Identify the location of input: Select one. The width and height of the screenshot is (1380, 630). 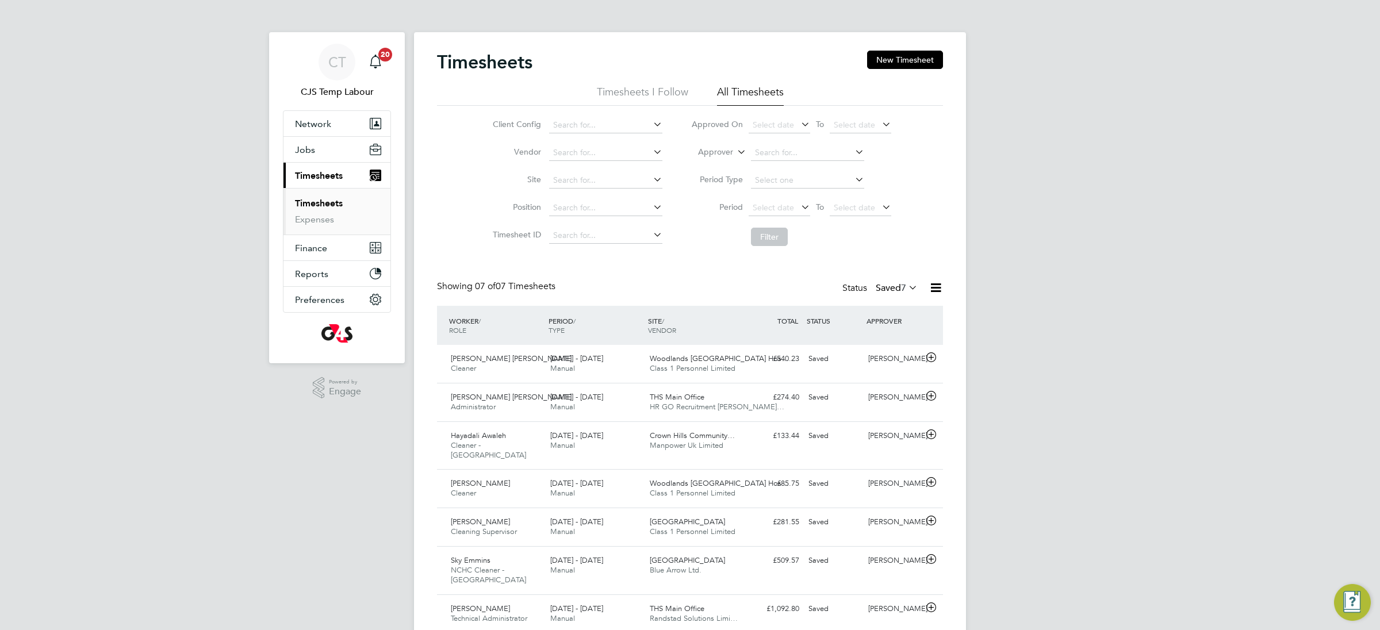
(808, 181).